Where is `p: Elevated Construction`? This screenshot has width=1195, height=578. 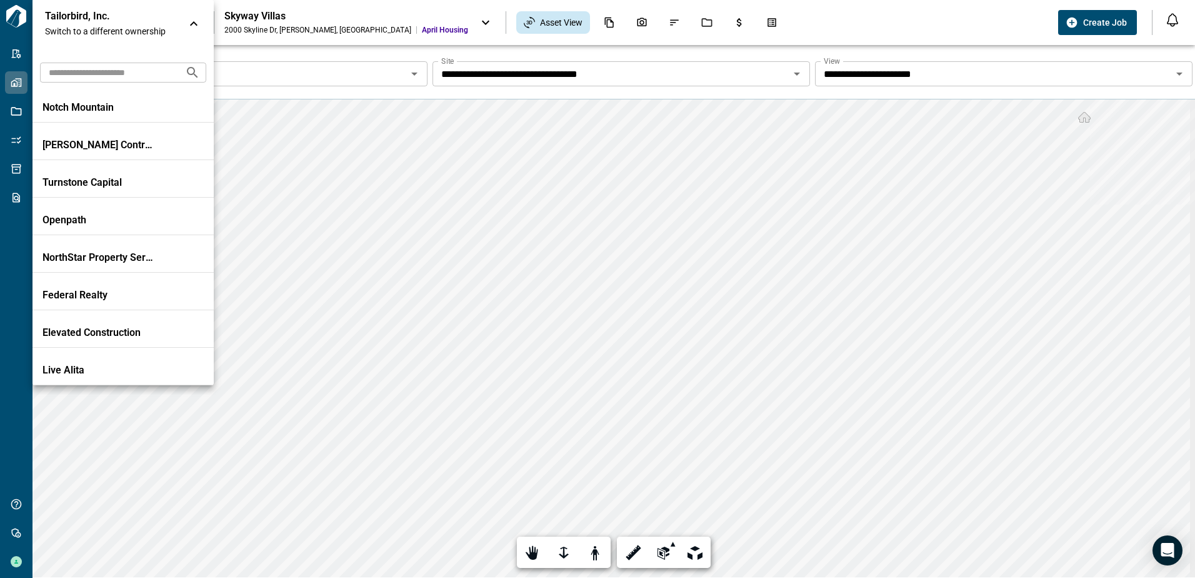
p: Elevated Construction is located at coordinates (99, 333).